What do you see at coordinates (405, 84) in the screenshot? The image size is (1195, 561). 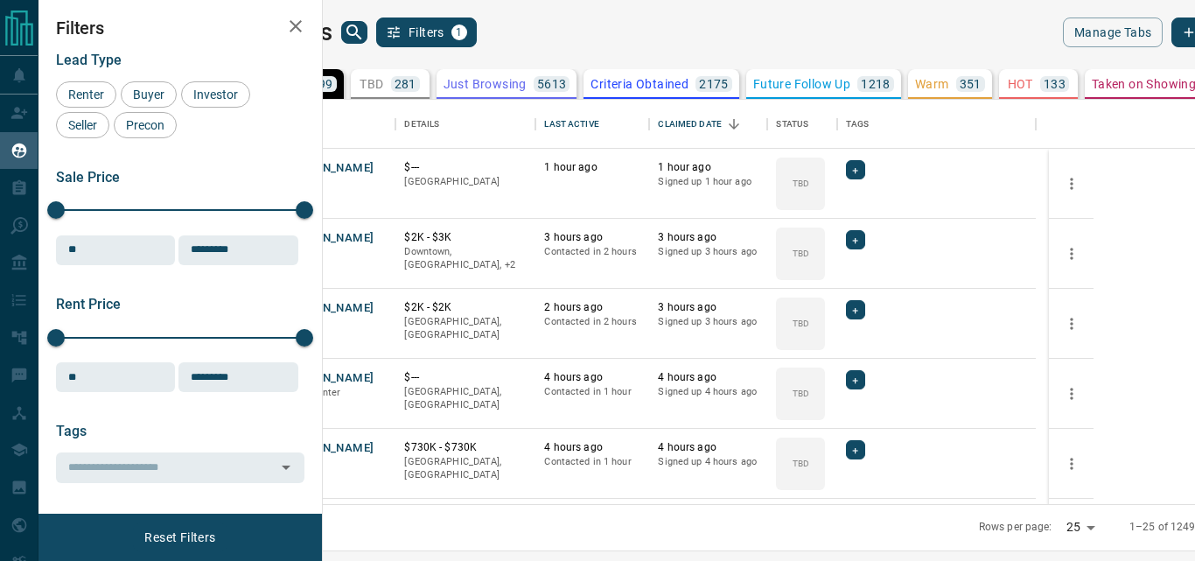 I see `p: 281` at bounding box center [405, 84].